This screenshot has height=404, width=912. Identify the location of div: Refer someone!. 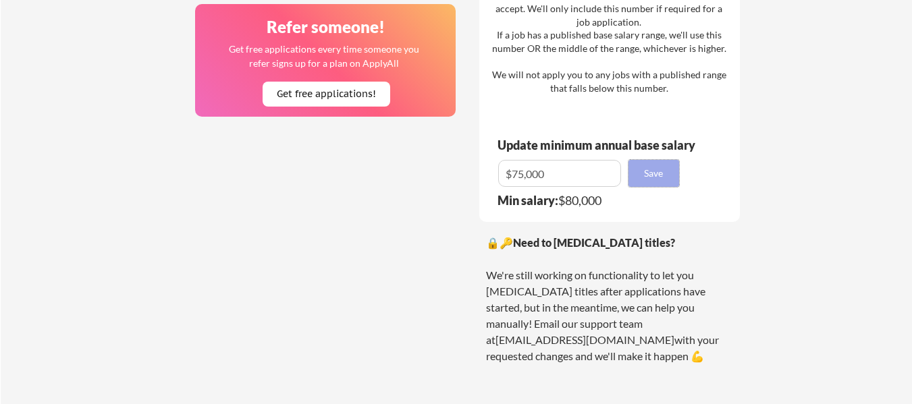
(326, 27).